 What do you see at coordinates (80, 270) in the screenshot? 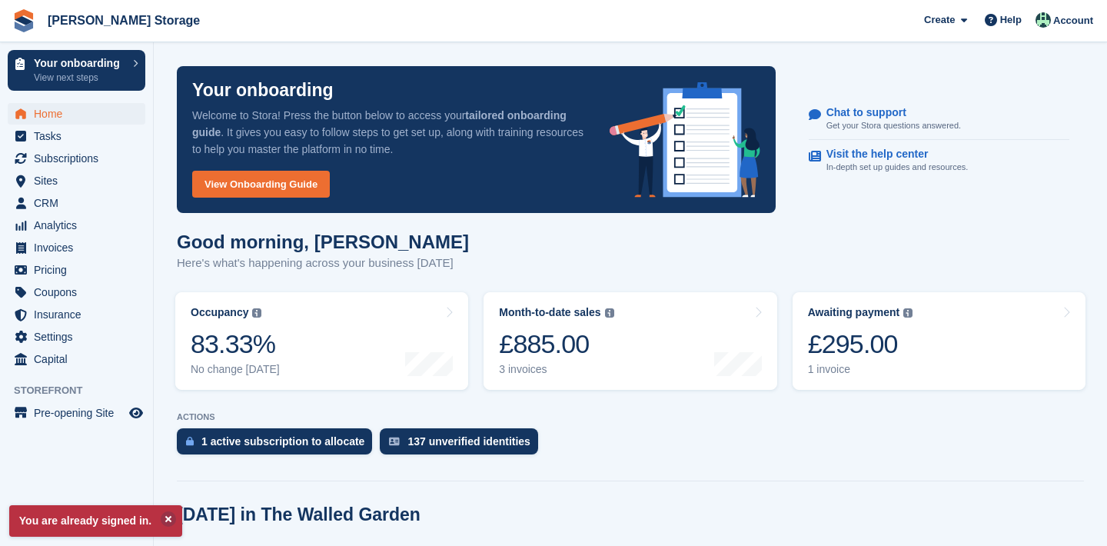
I see `span: Pricing` at bounding box center [80, 270].